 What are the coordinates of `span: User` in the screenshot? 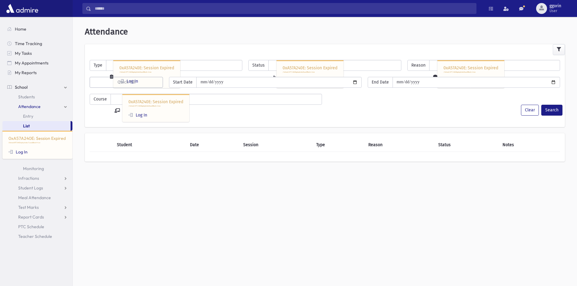 It's located at (555, 11).